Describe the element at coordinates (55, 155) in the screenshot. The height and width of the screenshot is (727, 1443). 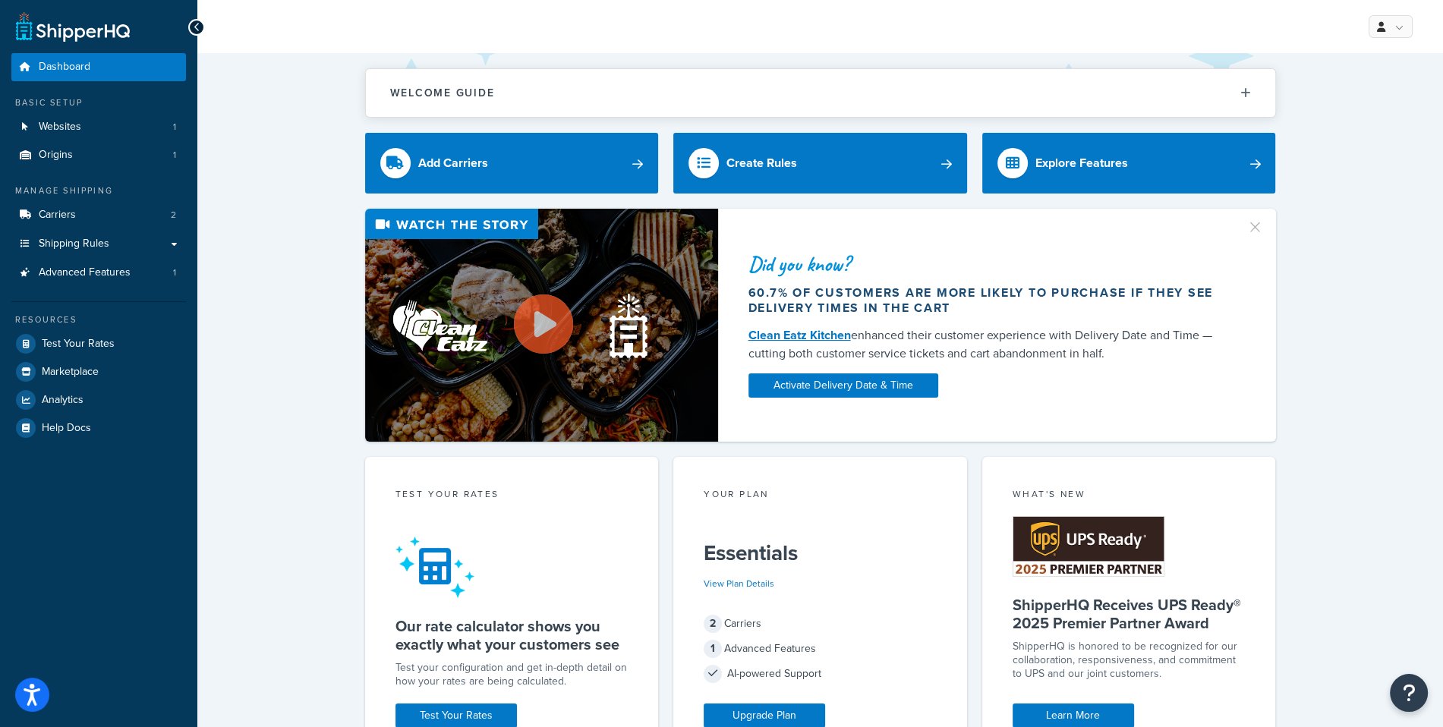
I see `span: Origins` at that location.